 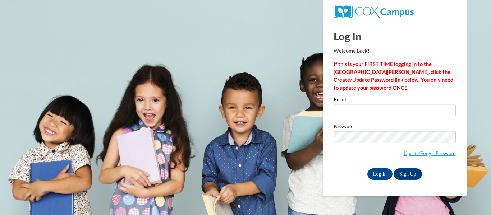 What do you see at coordinates (395, 36) in the screenshot?
I see `h1: Log In` at bounding box center [395, 36].